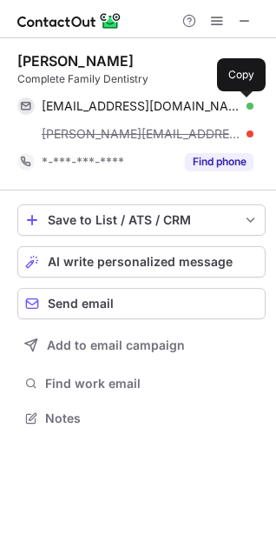  I want to click on div: Complete Family Dentistry, so click(142, 79).